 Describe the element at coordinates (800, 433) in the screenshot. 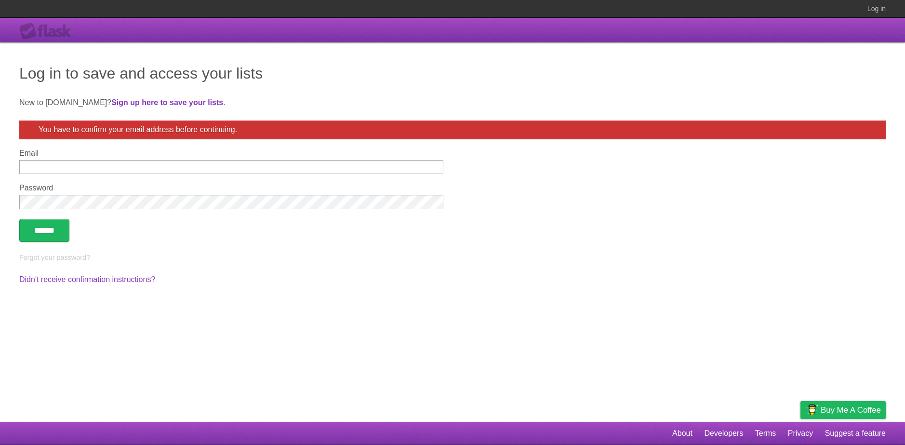

I see `a: Privacy` at that location.